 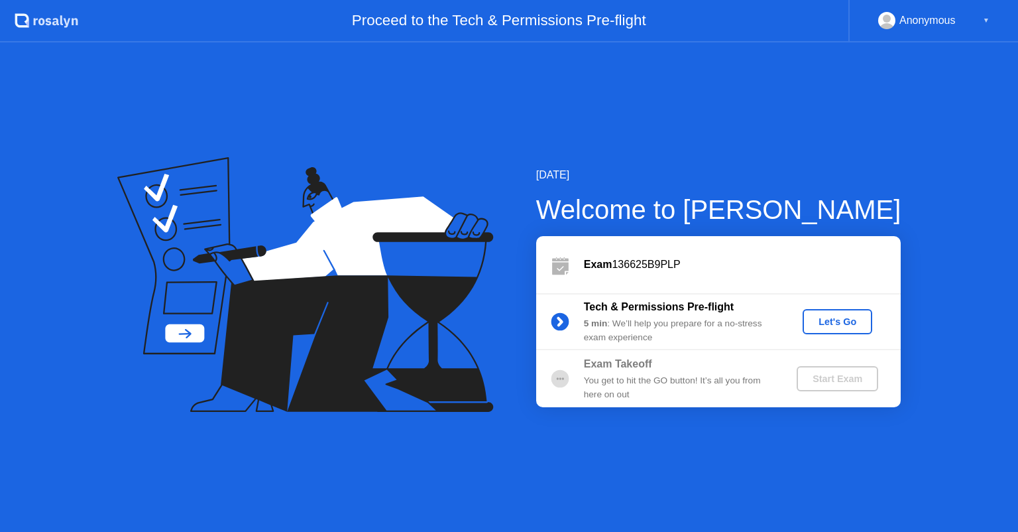 I want to click on b: 5 min, so click(x=596, y=323).